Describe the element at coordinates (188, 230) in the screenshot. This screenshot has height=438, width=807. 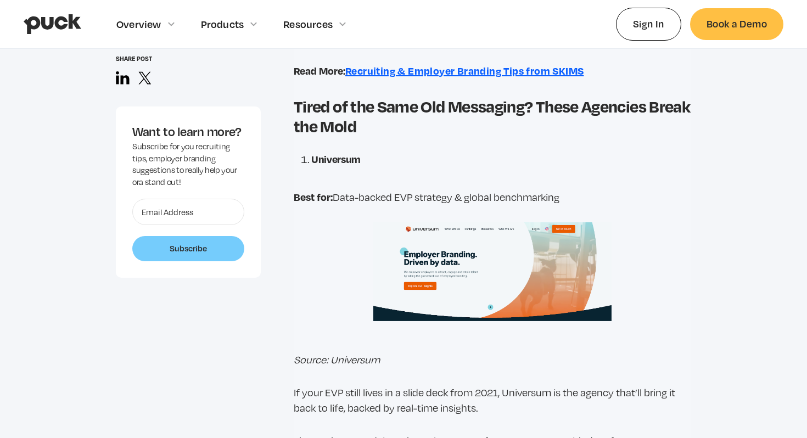
I see `form: Want to learn more?` at that location.